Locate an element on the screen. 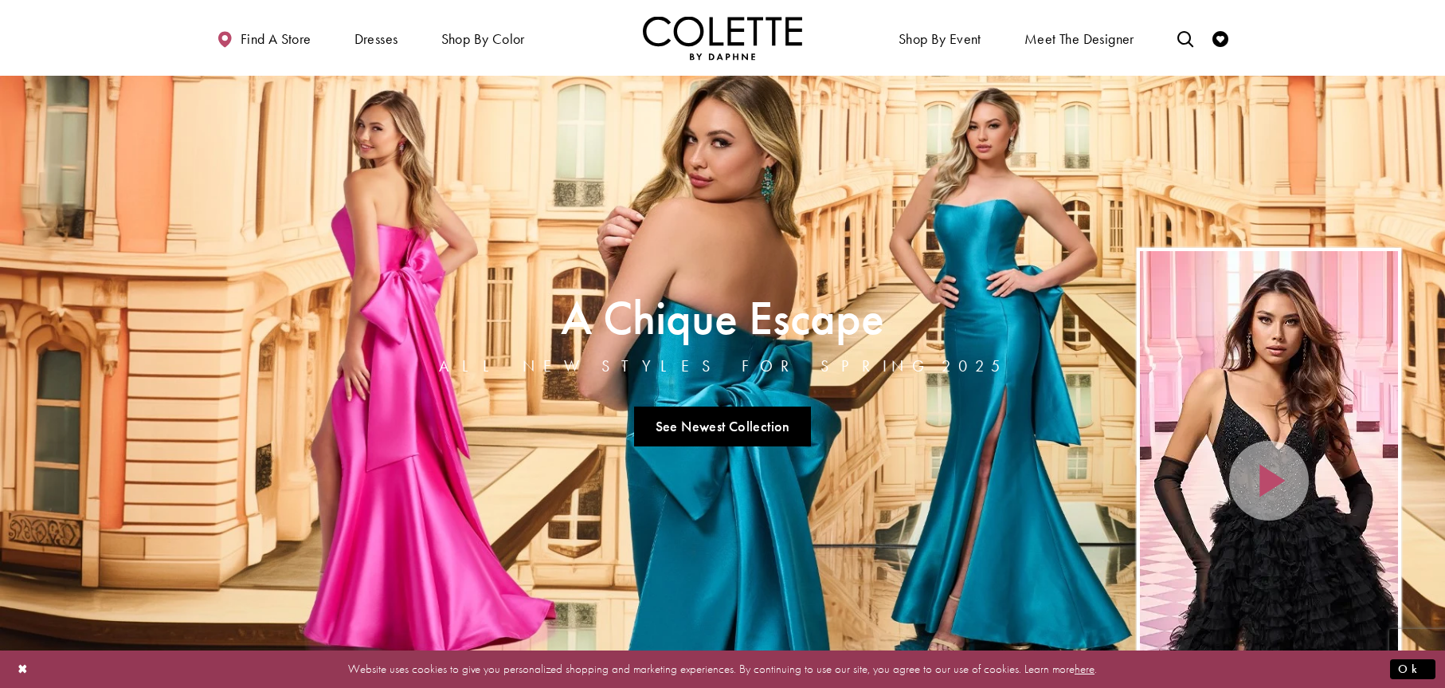 This screenshot has height=688, width=1445. a: See Newest Collection A Chique Escape All New Styles For Spring 2025 is located at coordinates (723, 426).